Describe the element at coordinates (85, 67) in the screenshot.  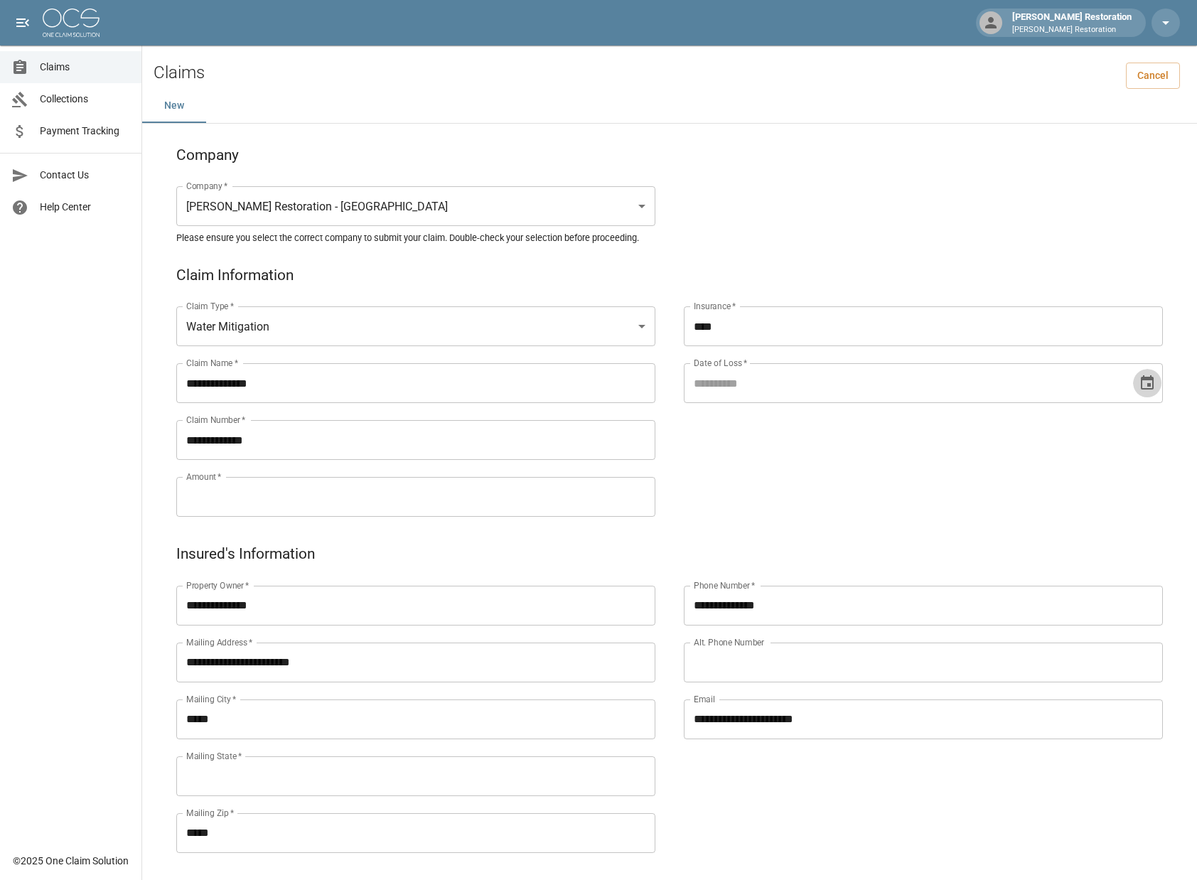
I see `span: Claims` at that location.